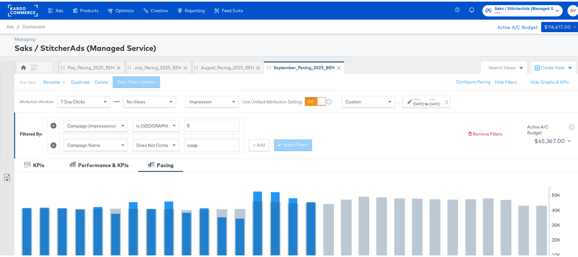  I want to click on span: 7 Day Clicks, so click(73, 100).